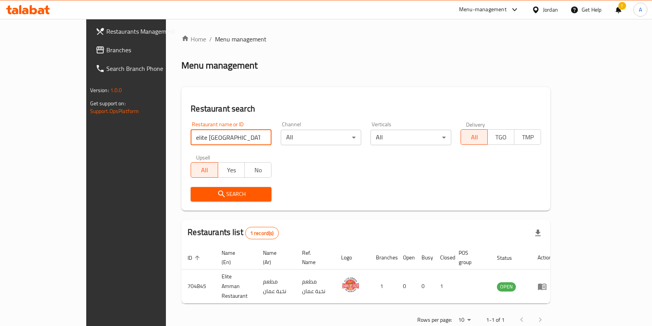 The height and width of the screenshot is (326, 652). I want to click on nav: breadcrumb, so click(366, 39).